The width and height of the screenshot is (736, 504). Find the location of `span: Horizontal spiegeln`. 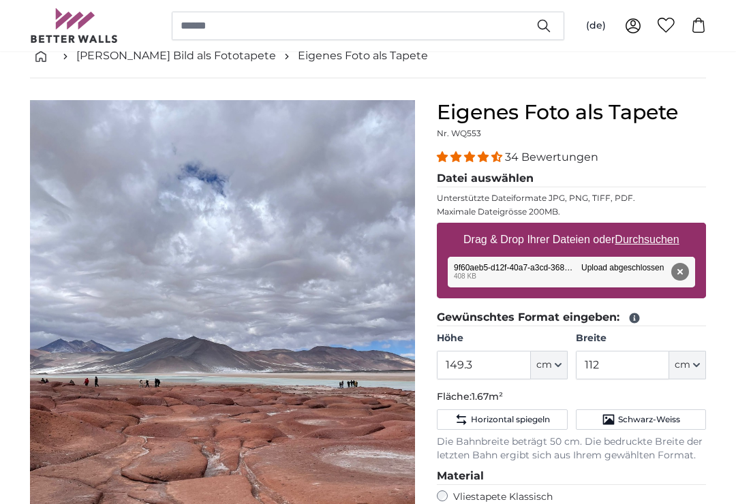

span: Horizontal spiegeln is located at coordinates (511, 420).